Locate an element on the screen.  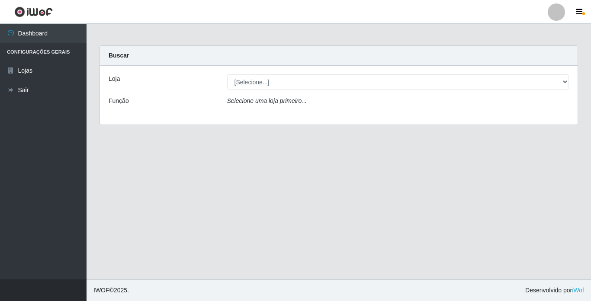
label: Loja is located at coordinates (114, 79).